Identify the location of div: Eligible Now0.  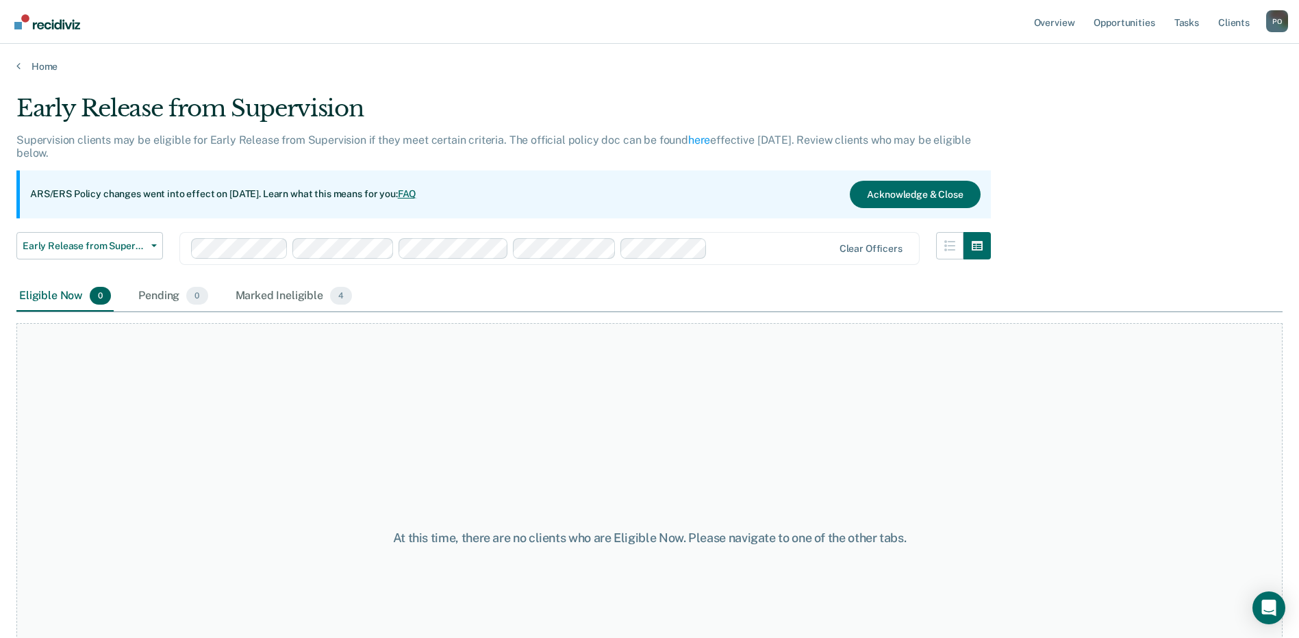
(65, 296).